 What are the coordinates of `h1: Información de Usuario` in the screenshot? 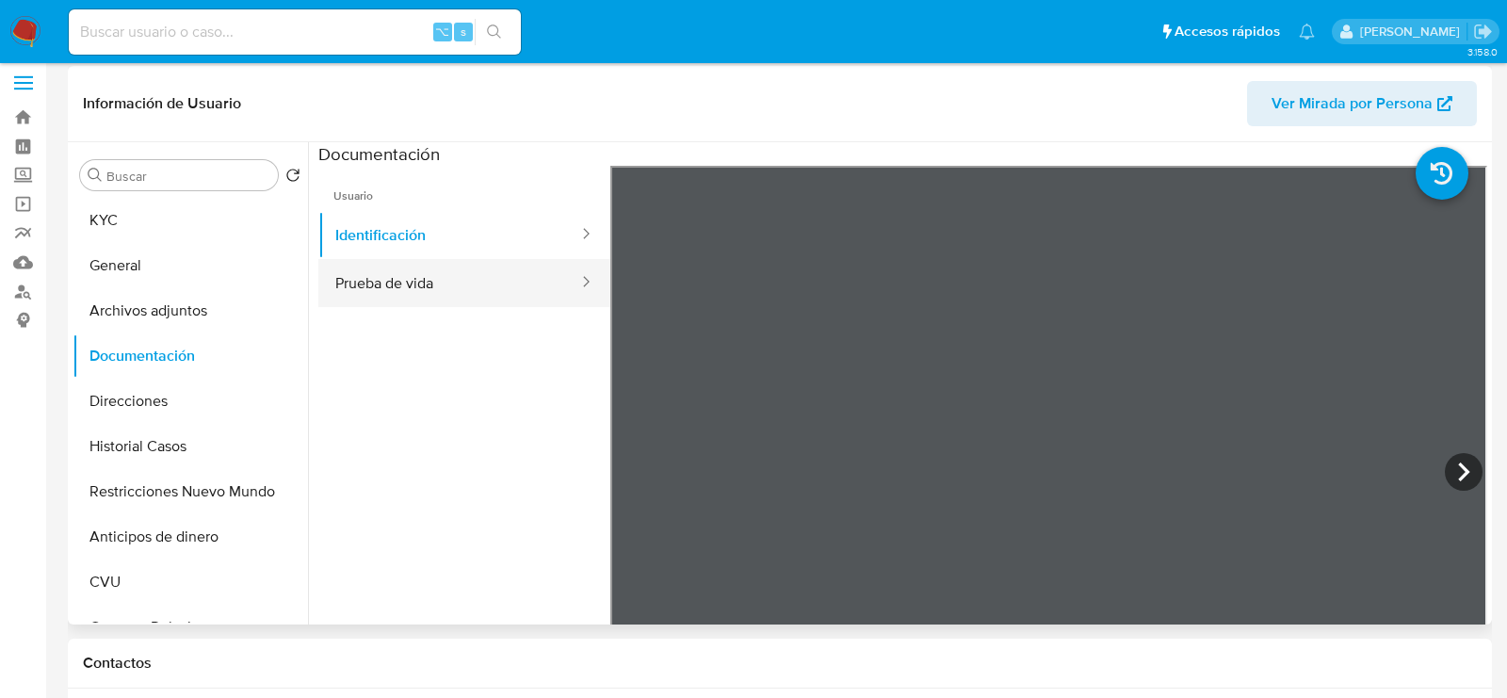 It's located at (162, 104).